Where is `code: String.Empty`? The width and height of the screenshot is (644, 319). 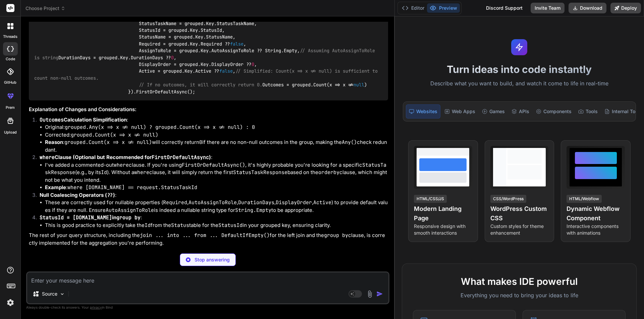
code: String.Empty is located at coordinates (253, 211).